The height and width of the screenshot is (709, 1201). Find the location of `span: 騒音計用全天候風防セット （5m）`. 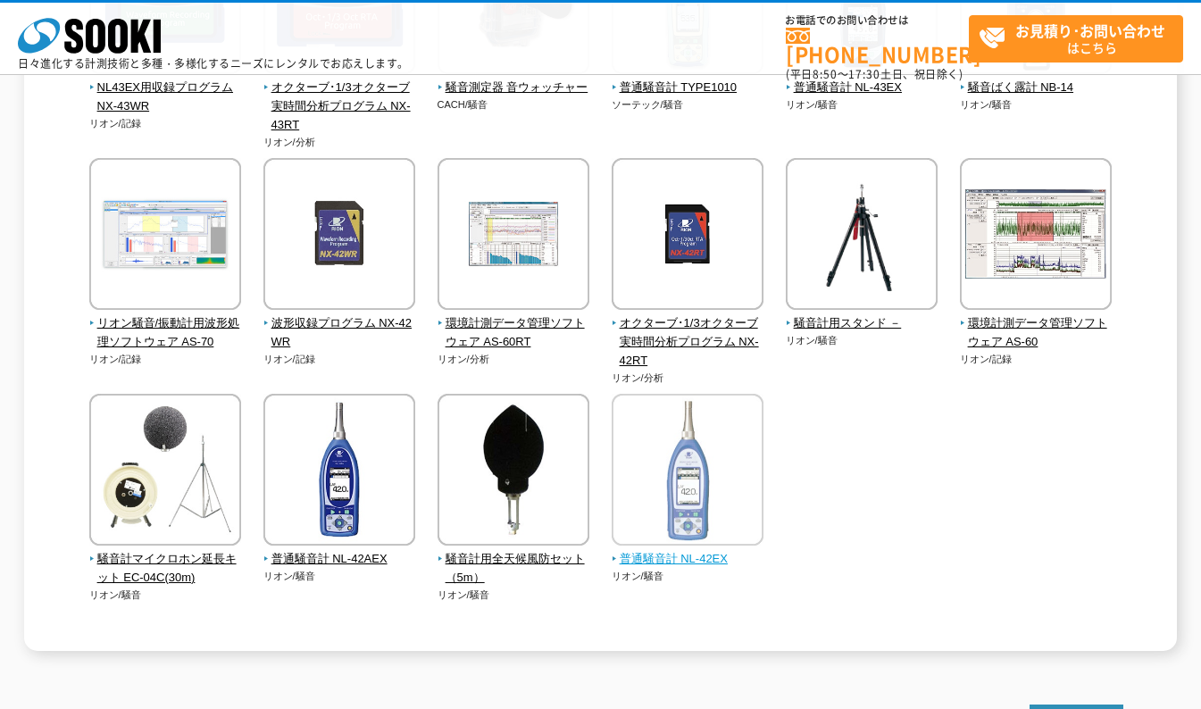

span: 騒音計用全天候風防セット （5m） is located at coordinates (514, 569).